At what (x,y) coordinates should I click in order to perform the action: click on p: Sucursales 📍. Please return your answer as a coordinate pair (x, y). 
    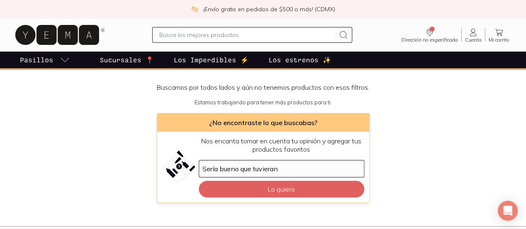
    Looking at the image, I should click on (127, 60).